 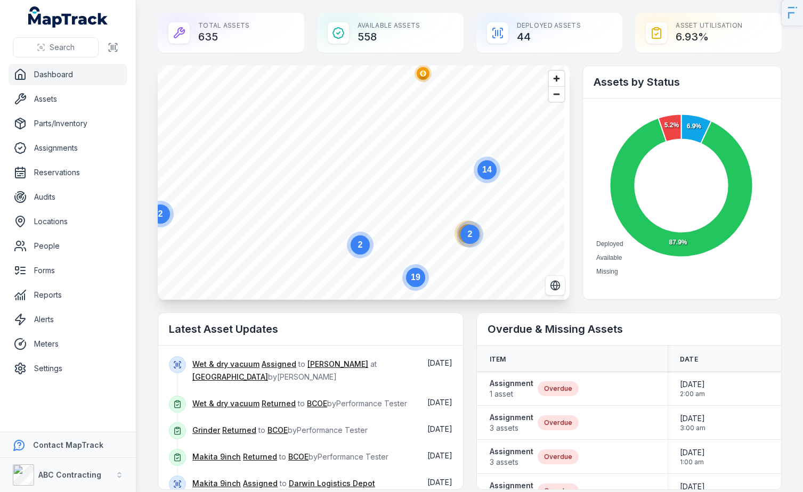 I want to click on strong: Contact MapTrack, so click(x=68, y=445).